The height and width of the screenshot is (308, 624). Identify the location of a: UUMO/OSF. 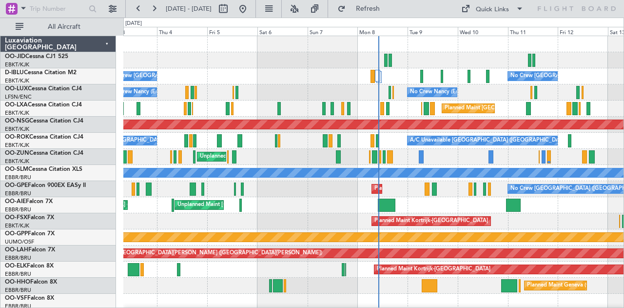
(20, 241).